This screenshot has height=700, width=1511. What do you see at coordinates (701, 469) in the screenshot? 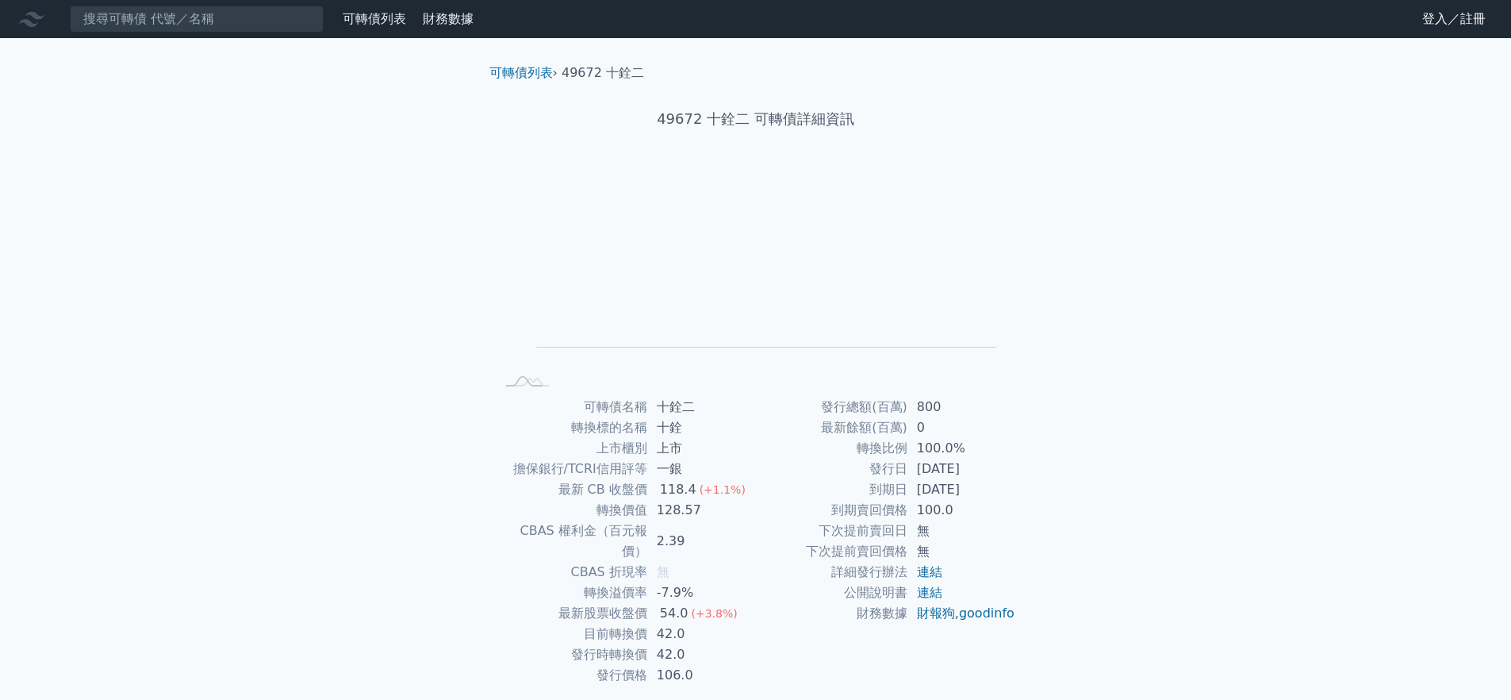
I see `td: 一銀` at bounding box center [701, 469].